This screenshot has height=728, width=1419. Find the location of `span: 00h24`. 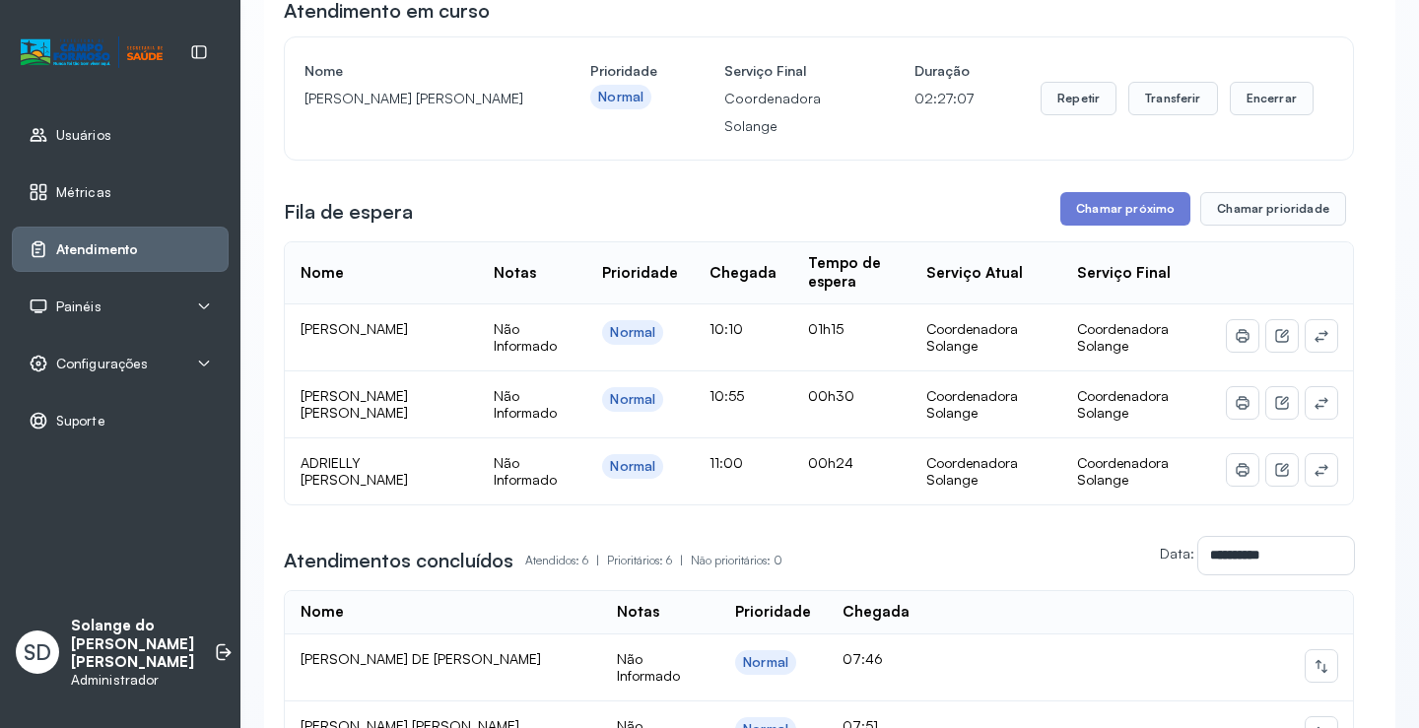

span: 00h24 is located at coordinates (831, 462).